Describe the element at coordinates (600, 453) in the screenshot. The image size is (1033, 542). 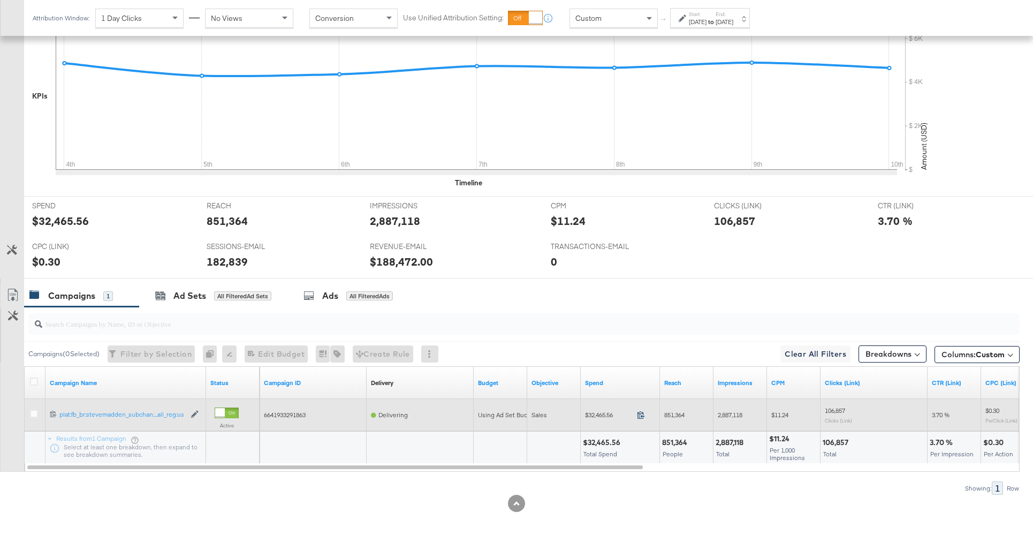
I see `span: Total Spend` at that location.